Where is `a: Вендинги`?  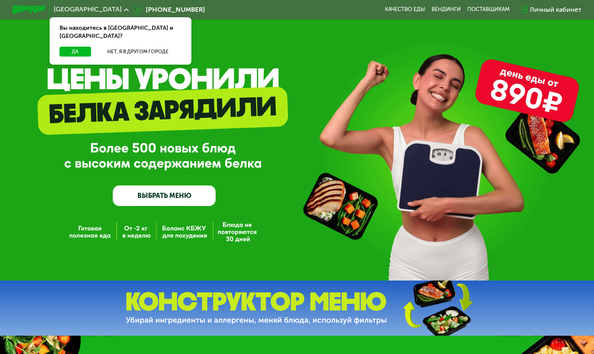 a: Вендинги is located at coordinates (446, 10).